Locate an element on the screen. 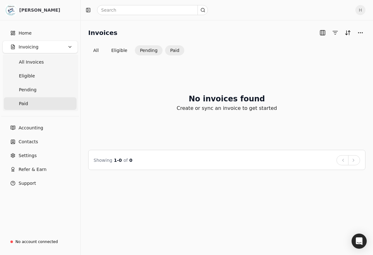  button: Sort is located at coordinates (348, 33).